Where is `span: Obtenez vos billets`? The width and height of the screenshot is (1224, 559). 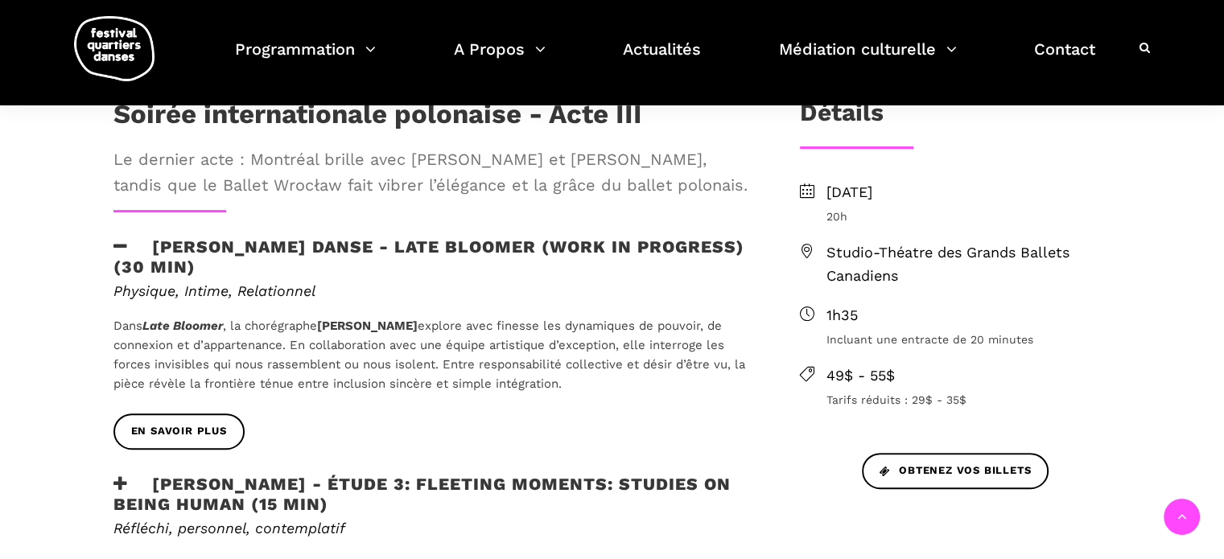 span: Obtenez vos billets is located at coordinates (955, 471).